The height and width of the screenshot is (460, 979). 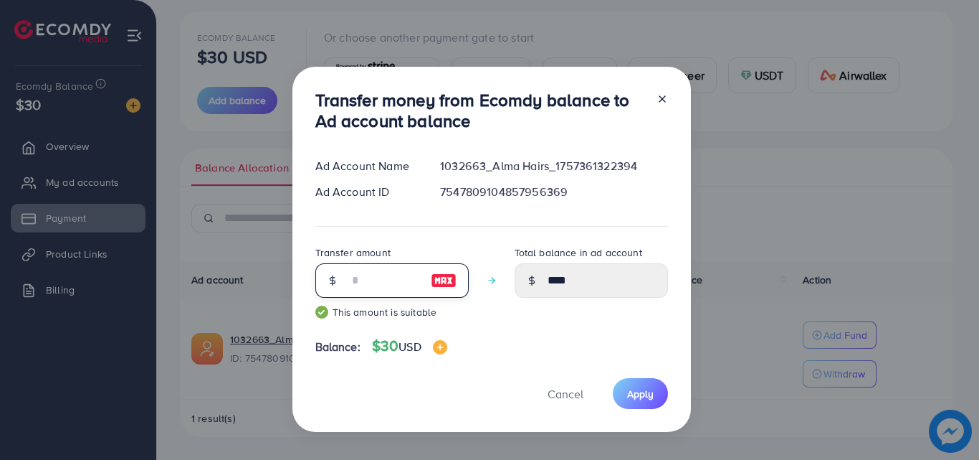 What do you see at coordinates (409, 346) in the screenshot?
I see `span: USD` at bounding box center [409, 346].